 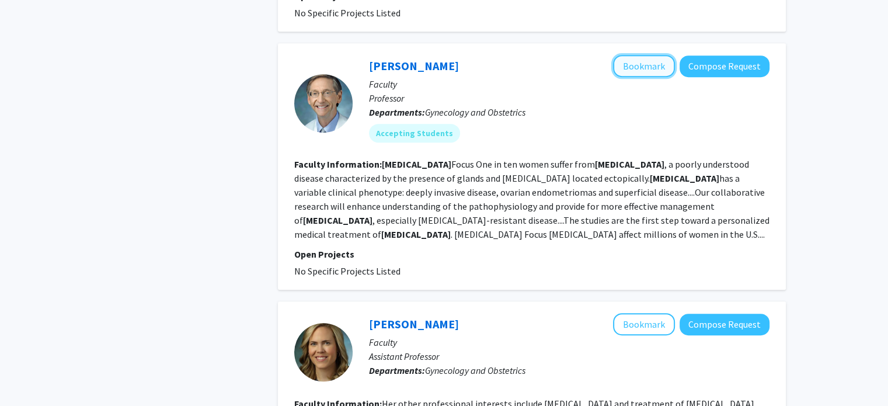 I want to click on mat-chip: Accepting Students, so click(x=415, y=133).